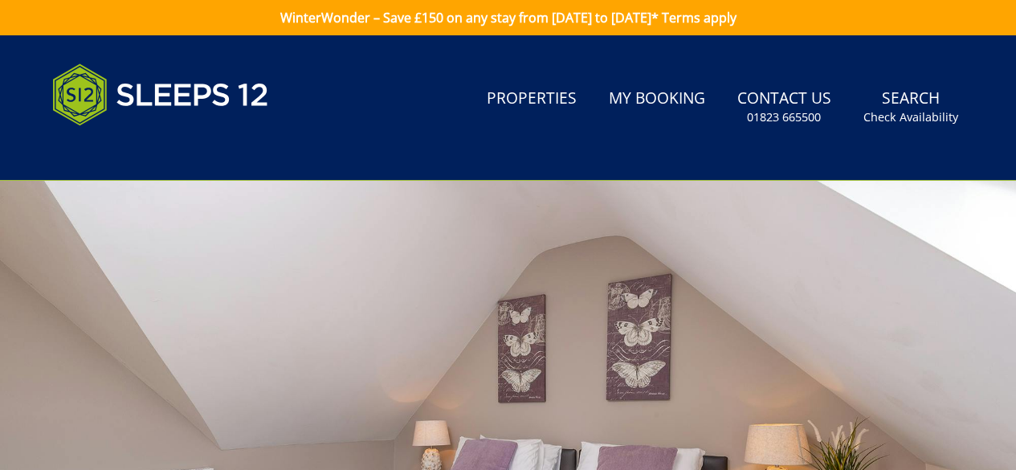 The image size is (1016, 470). Describe the element at coordinates (784, 117) in the screenshot. I see `small: 01823 665500` at that location.